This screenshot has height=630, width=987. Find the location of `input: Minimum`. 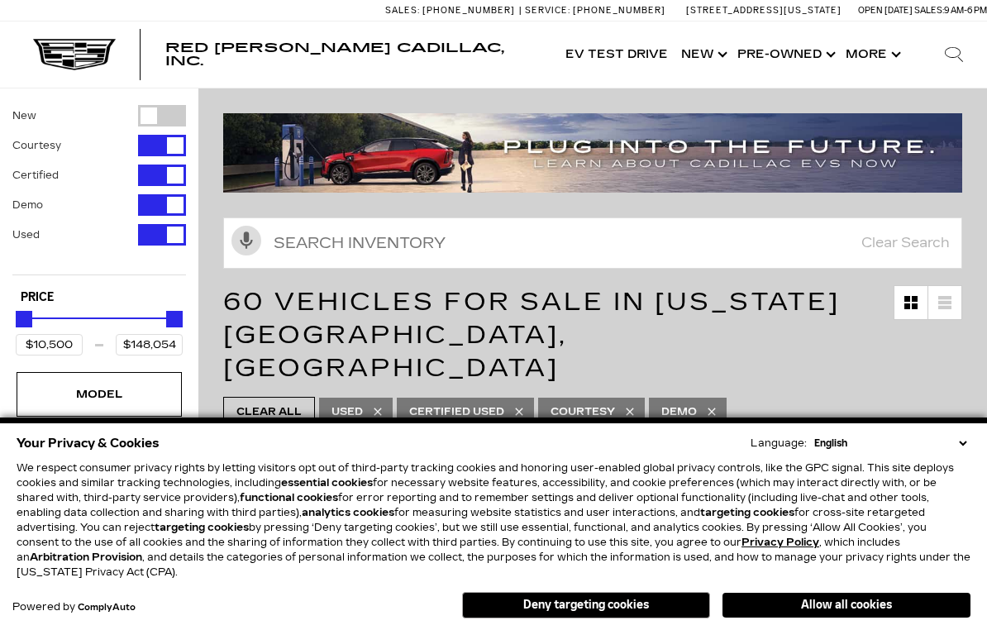

input: Minimum is located at coordinates (49, 345).